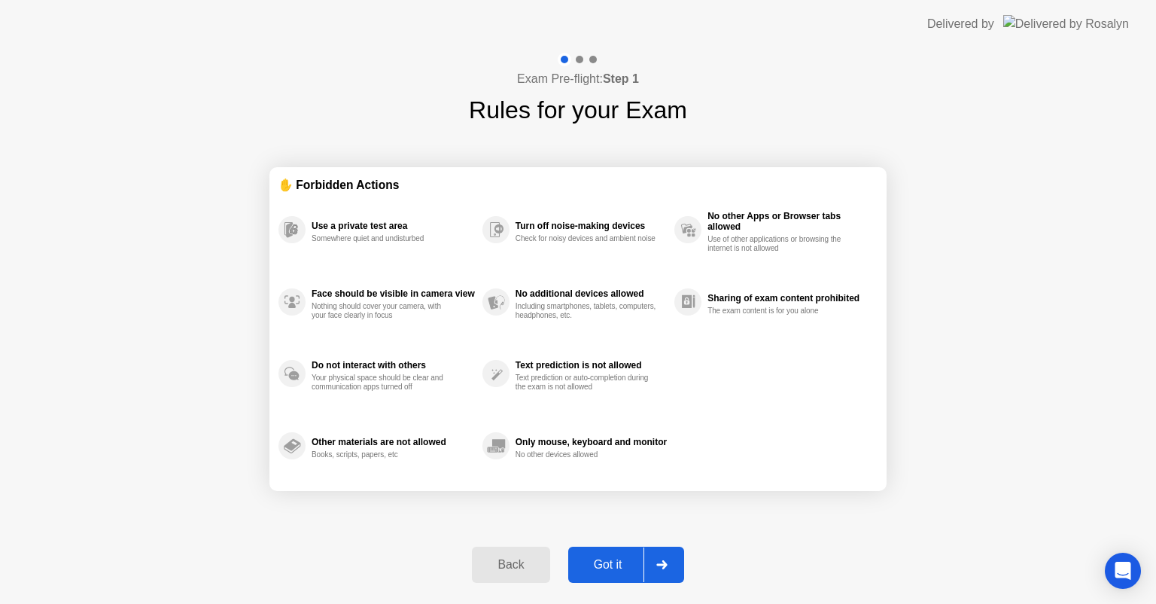 This screenshot has height=604, width=1156. I want to click on div: Face should be visible in camera view, so click(393, 294).